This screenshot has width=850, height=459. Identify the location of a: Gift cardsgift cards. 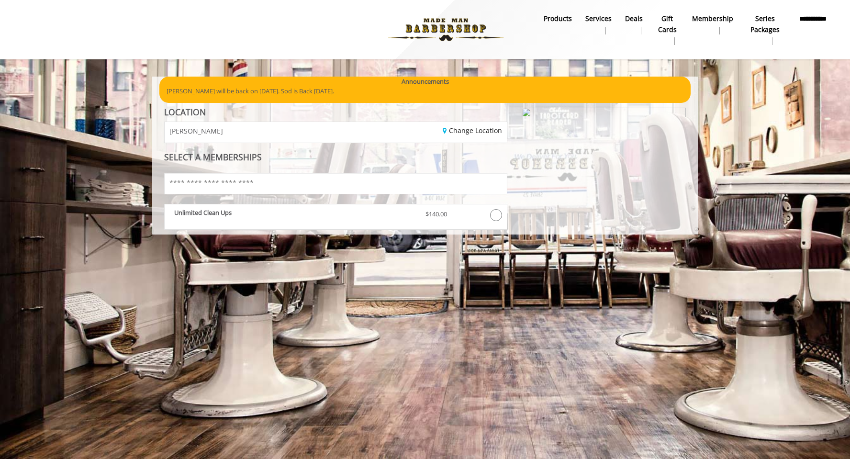
(667, 30).